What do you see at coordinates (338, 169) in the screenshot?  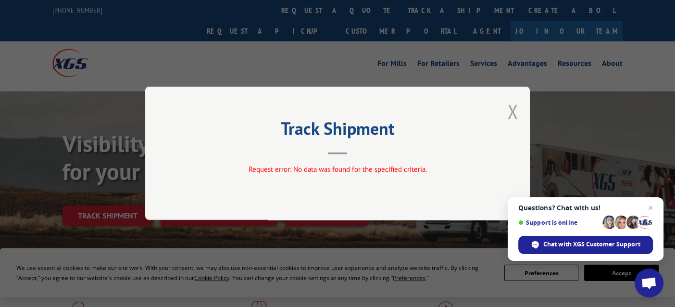 I see `span: Request error: No data was found for the specified criteria.` at bounding box center [338, 169].